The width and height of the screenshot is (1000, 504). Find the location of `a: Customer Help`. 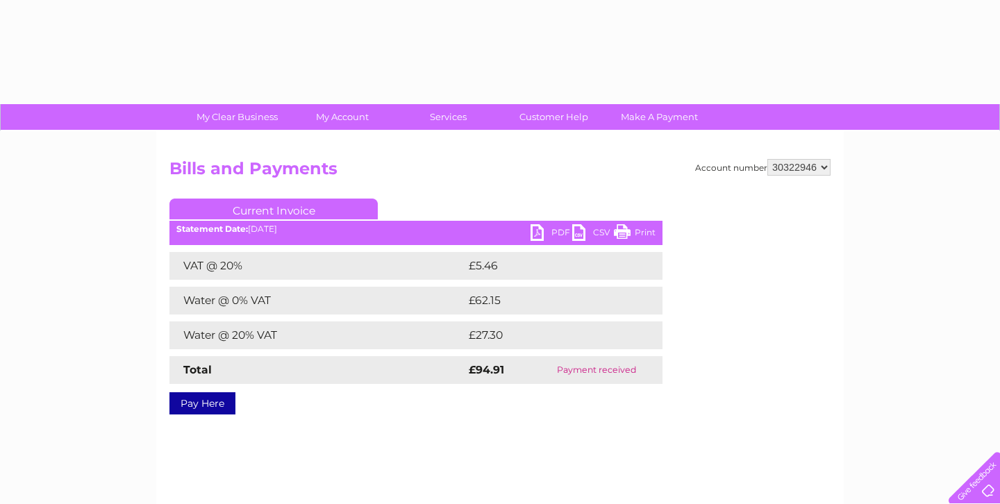

a: Customer Help is located at coordinates (553, 117).